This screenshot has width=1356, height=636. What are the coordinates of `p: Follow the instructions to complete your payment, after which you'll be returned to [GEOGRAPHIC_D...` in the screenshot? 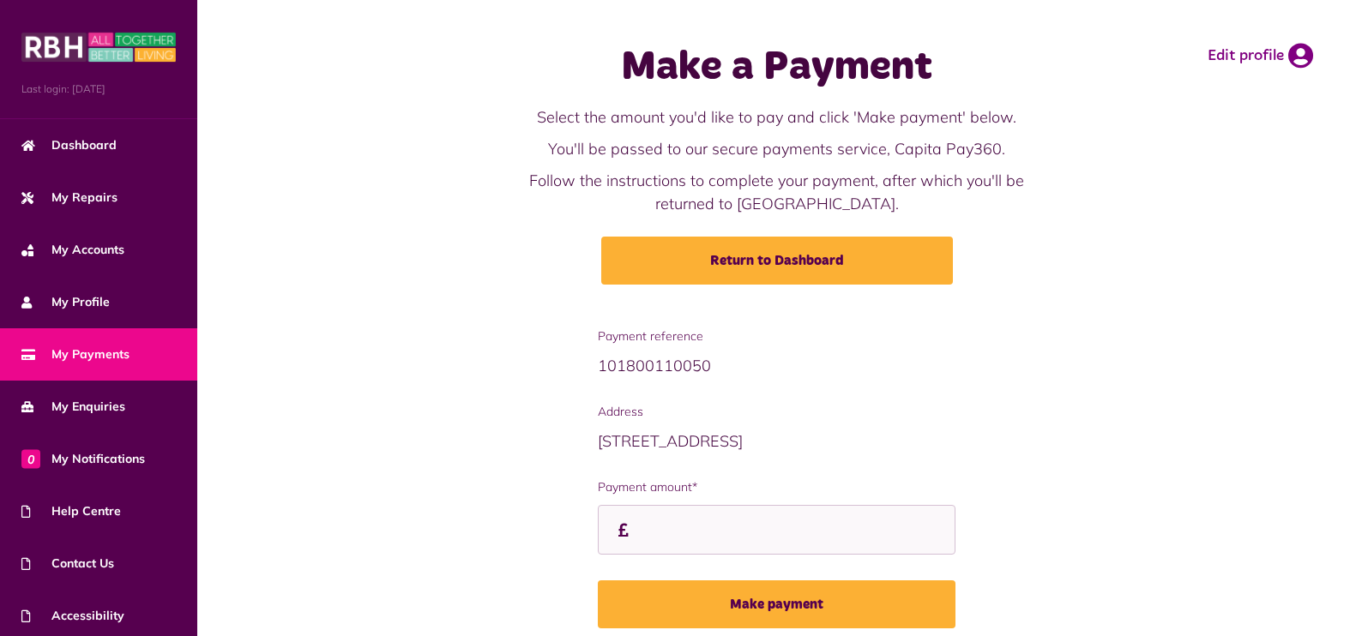 It's located at (777, 192).